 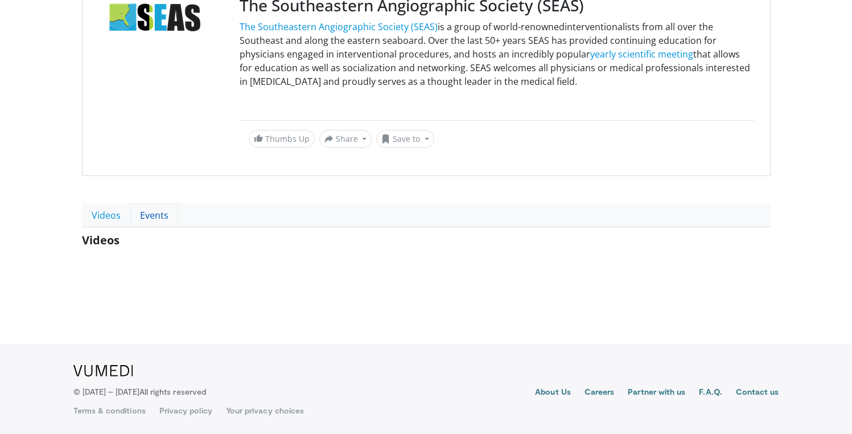 What do you see at coordinates (265, 410) in the screenshot?
I see `a: Your privacy choices` at bounding box center [265, 410].